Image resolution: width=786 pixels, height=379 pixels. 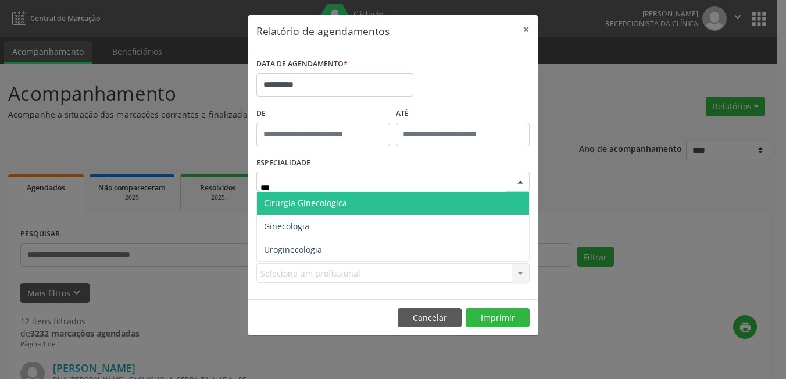 What do you see at coordinates (283, 163) in the screenshot?
I see `label: ESPECIALIDADE` at bounding box center [283, 163].